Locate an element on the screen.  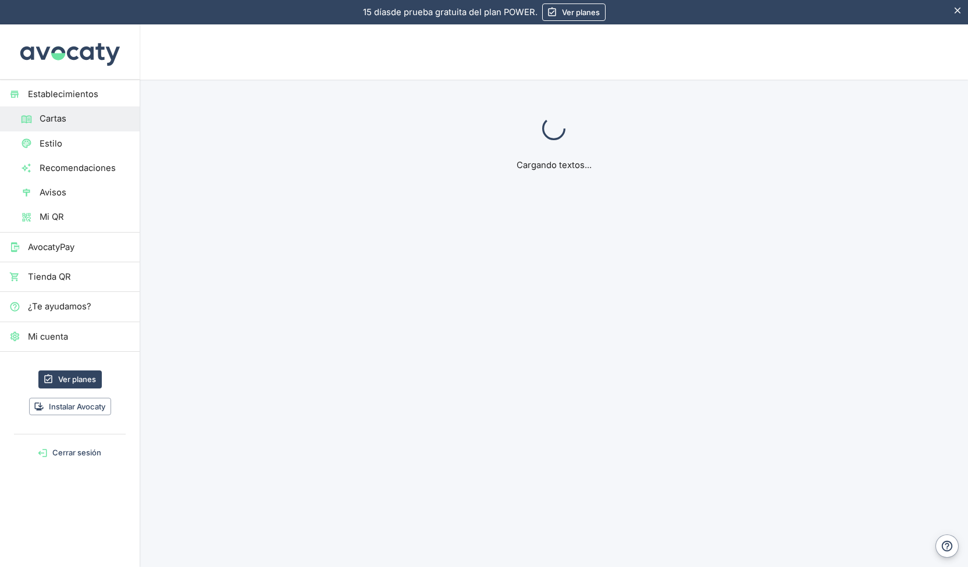
span: Avisos is located at coordinates (85, 193).